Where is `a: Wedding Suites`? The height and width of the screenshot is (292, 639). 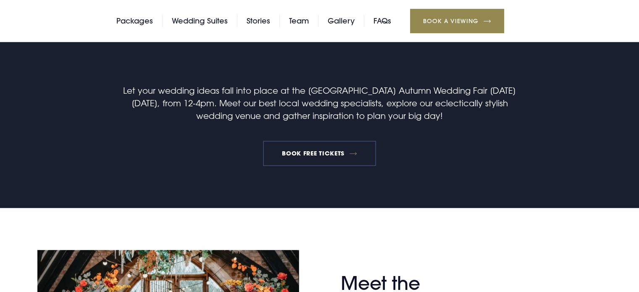 a: Wedding Suites is located at coordinates (200, 21).